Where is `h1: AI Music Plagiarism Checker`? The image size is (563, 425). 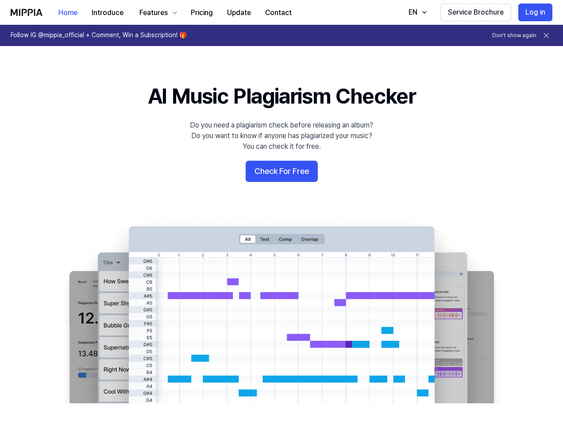
h1: AI Music Plagiarism Checker is located at coordinates (281, 96).